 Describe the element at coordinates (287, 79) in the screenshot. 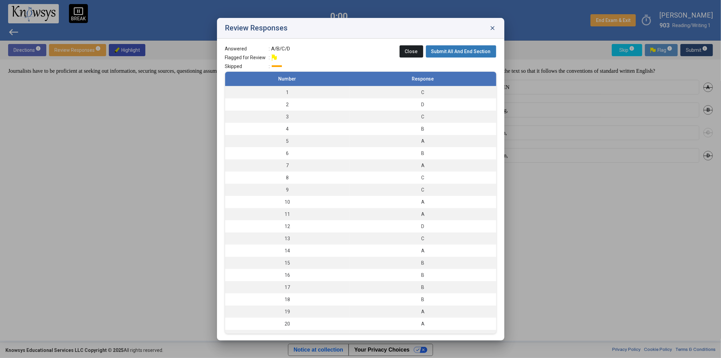

I see `th: Number` at that location.